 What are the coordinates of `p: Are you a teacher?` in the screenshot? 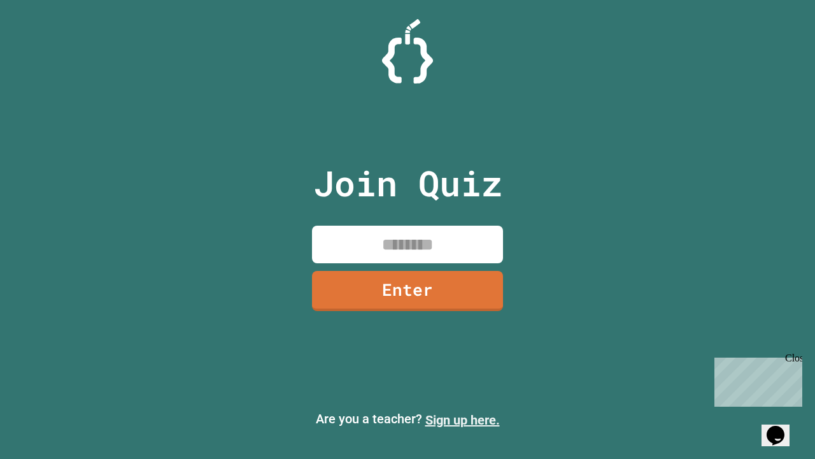 It's located at (408, 419).